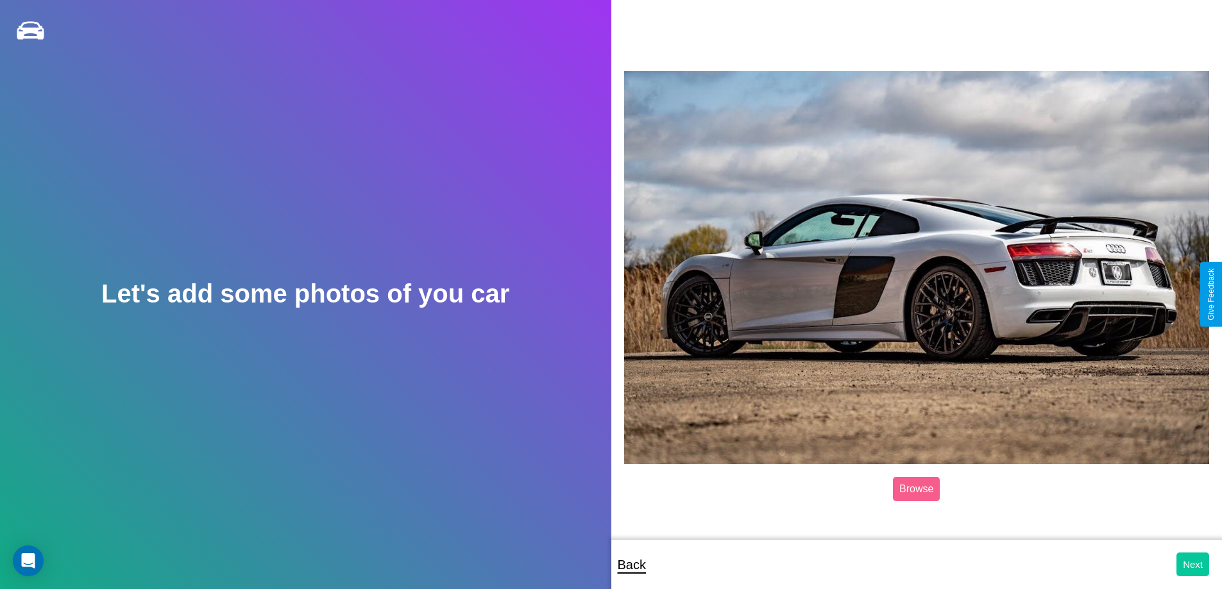 The height and width of the screenshot is (589, 1222). Describe the element at coordinates (28, 561) in the screenshot. I see `div: Open Intercom Messenger` at that location.